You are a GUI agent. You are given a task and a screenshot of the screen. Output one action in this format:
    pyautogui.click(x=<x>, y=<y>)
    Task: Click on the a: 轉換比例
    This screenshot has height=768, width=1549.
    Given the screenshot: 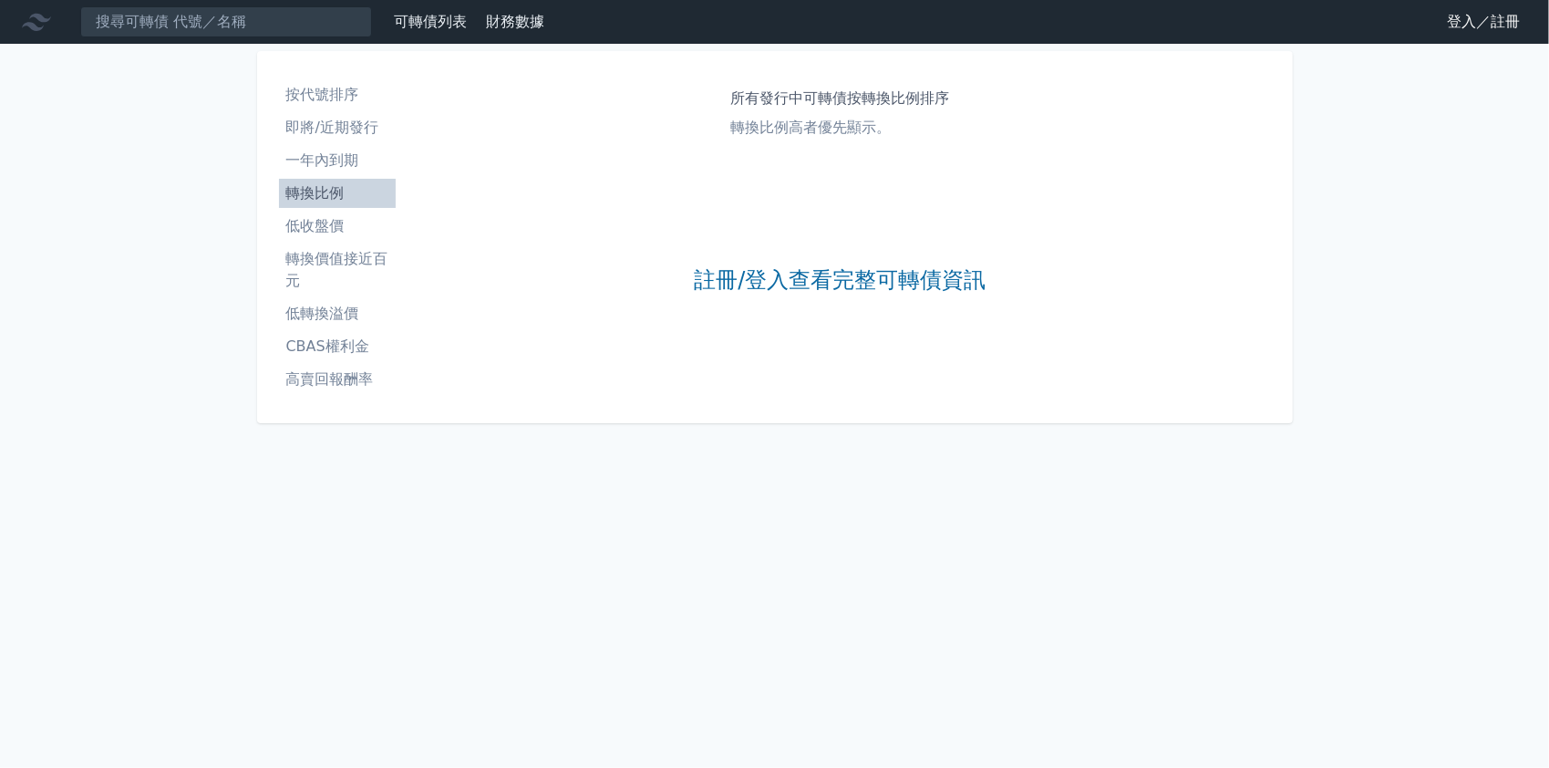 What is the action you would take?
    pyautogui.click(x=337, y=193)
    